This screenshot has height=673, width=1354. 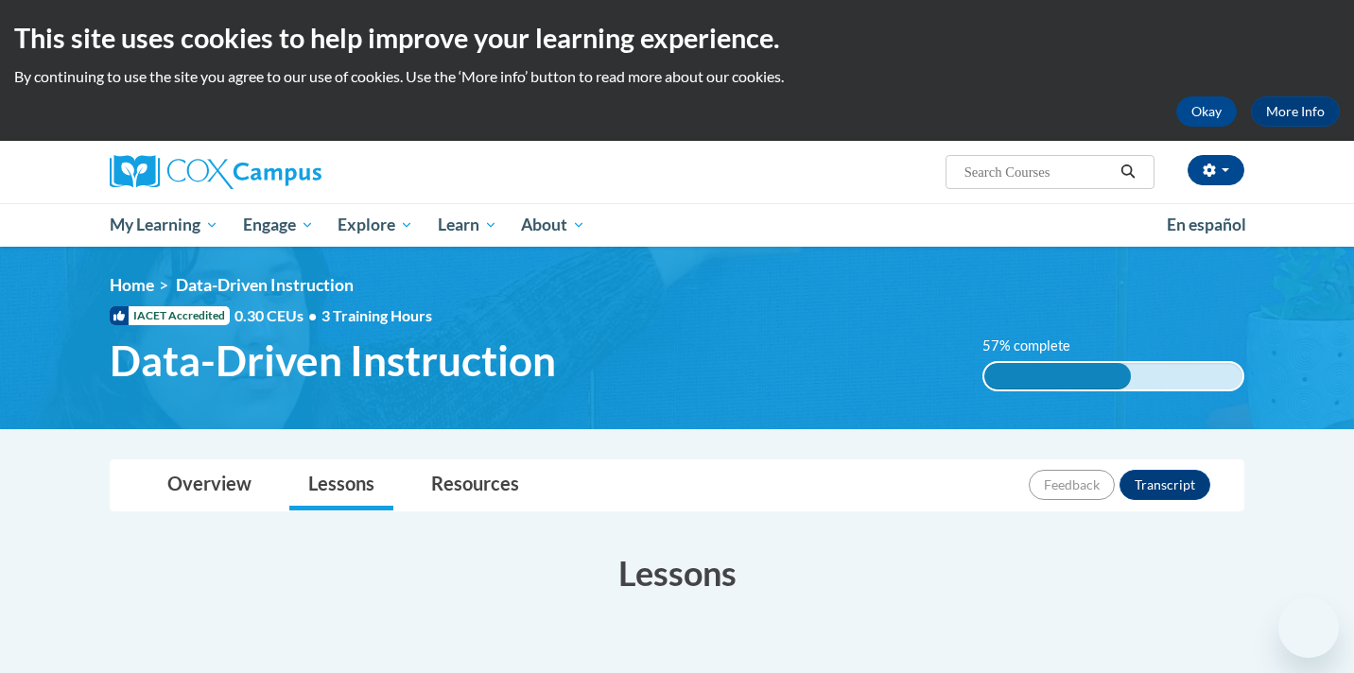 What do you see at coordinates (554, 225) in the screenshot?
I see `a: About` at bounding box center [554, 225].